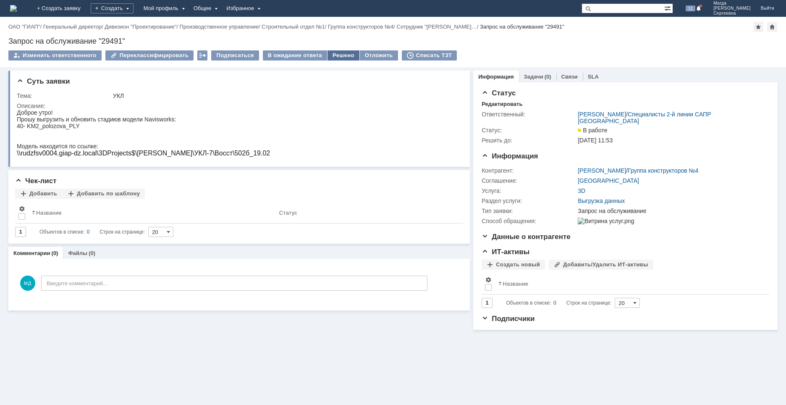  What do you see at coordinates (759, 27) in the screenshot?
I see `div: Добавить в избранное` at bounding box center [759, 27].